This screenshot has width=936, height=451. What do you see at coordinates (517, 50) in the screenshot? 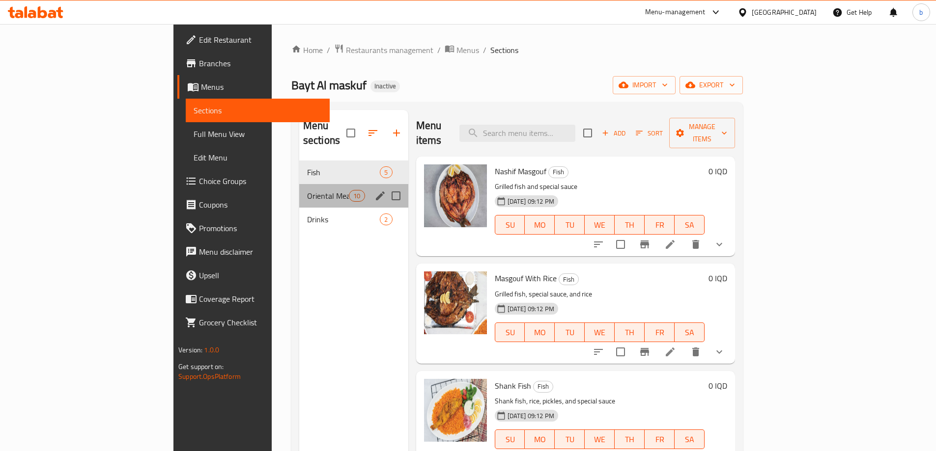
I see `nav: breadcrumb` at bounding box center [517, 50].